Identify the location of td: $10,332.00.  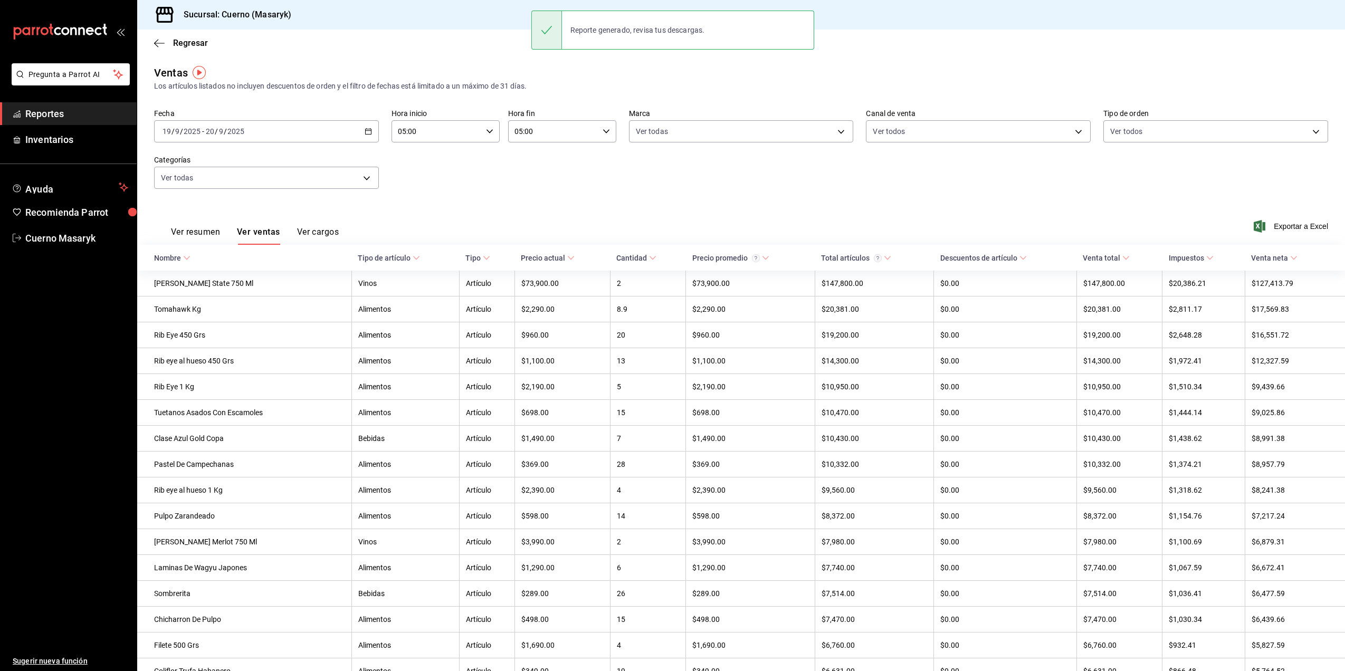
(874, 464).